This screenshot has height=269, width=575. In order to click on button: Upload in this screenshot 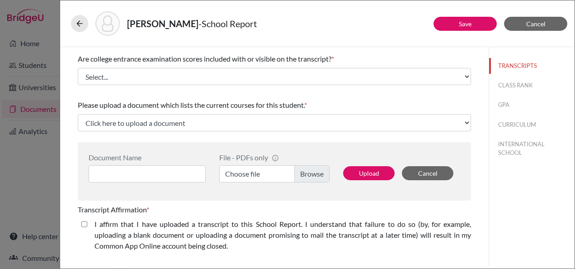, I will do `click(369, 173)`.